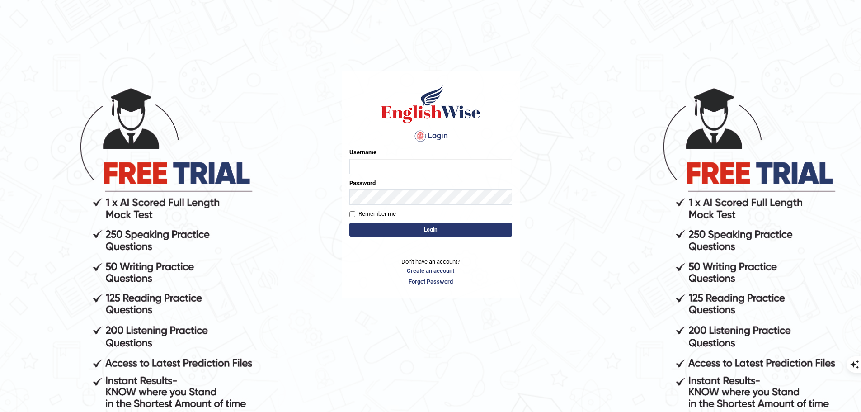 This screenshot has height=412, width=861. I want to click on a: Forgot Password, so click(431, 281).